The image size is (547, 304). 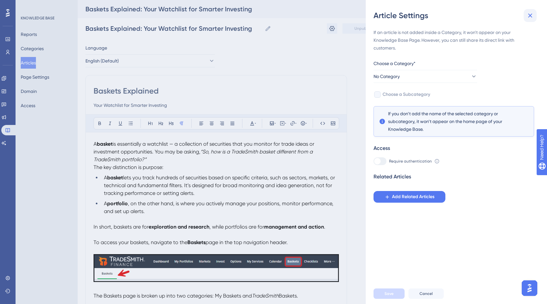 I want to click on div: If an article is not added inside a Category, it won't appear on your Knowledge Base Page. Howeve..., so click(x=454, y=40).